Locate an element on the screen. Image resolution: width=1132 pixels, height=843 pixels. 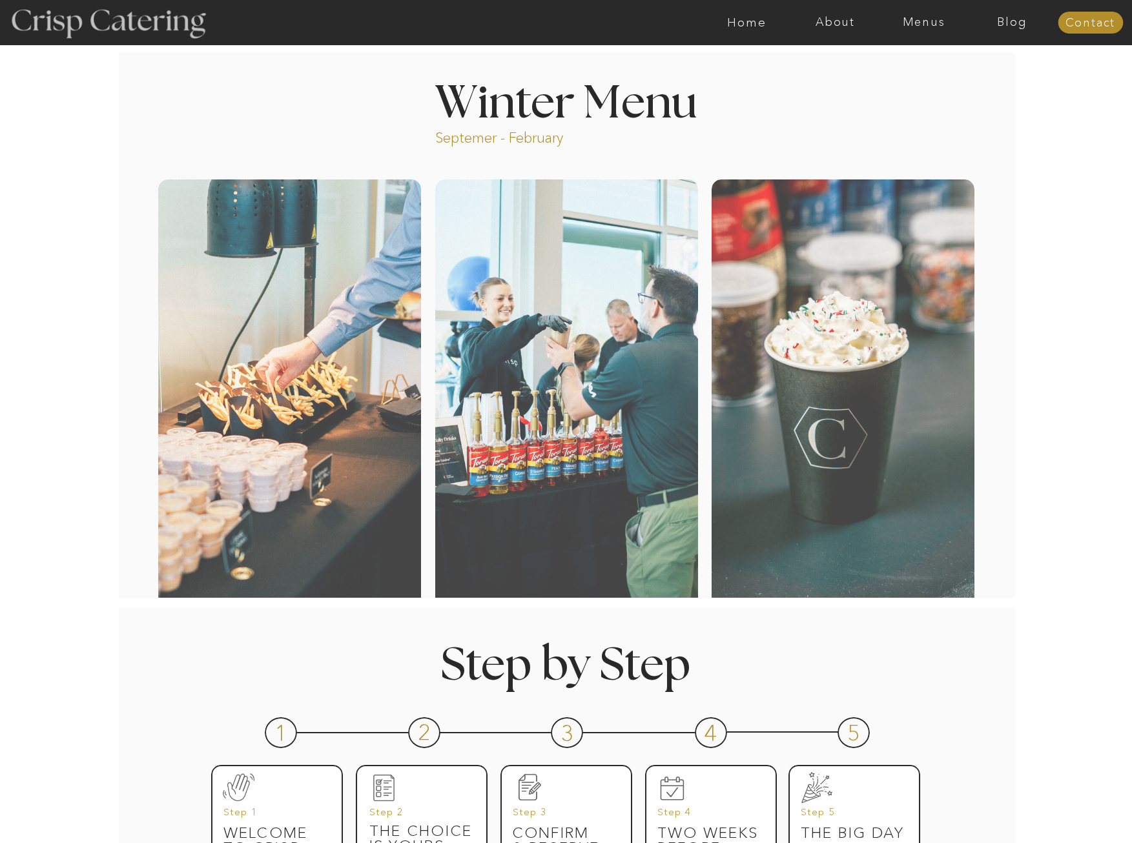
h1: Step by Step is located at coordinates (566, 662).